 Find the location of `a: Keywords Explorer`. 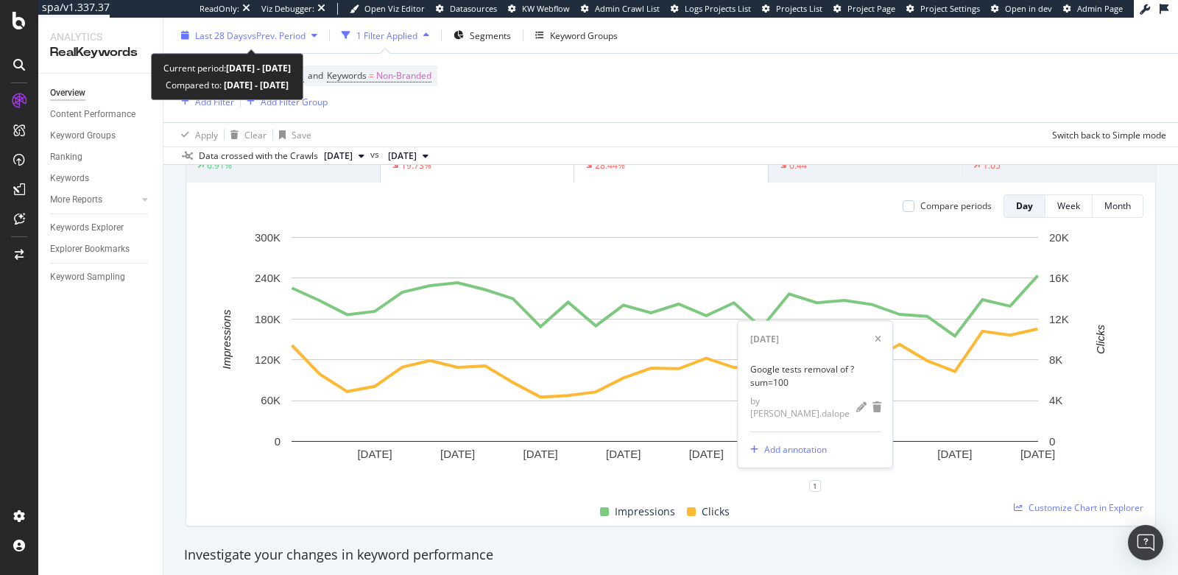

a: Keywords Explorer is located at coordinates (101, 228).